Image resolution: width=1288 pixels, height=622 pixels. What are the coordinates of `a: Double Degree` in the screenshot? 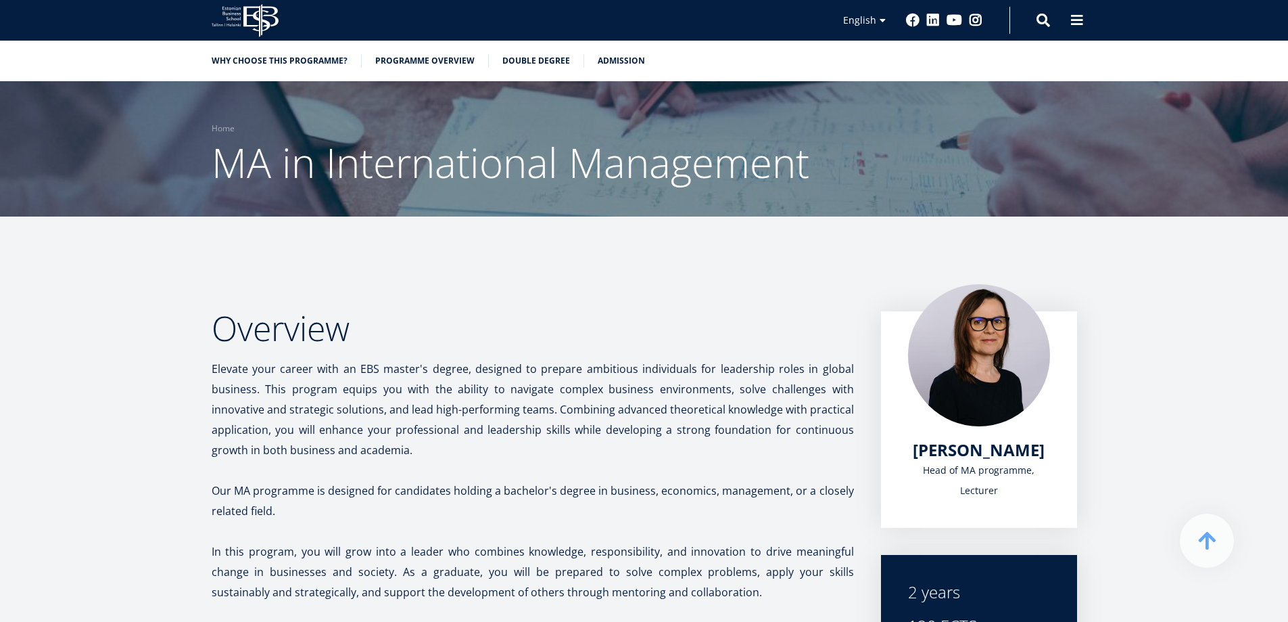 It's located at (536, 61).